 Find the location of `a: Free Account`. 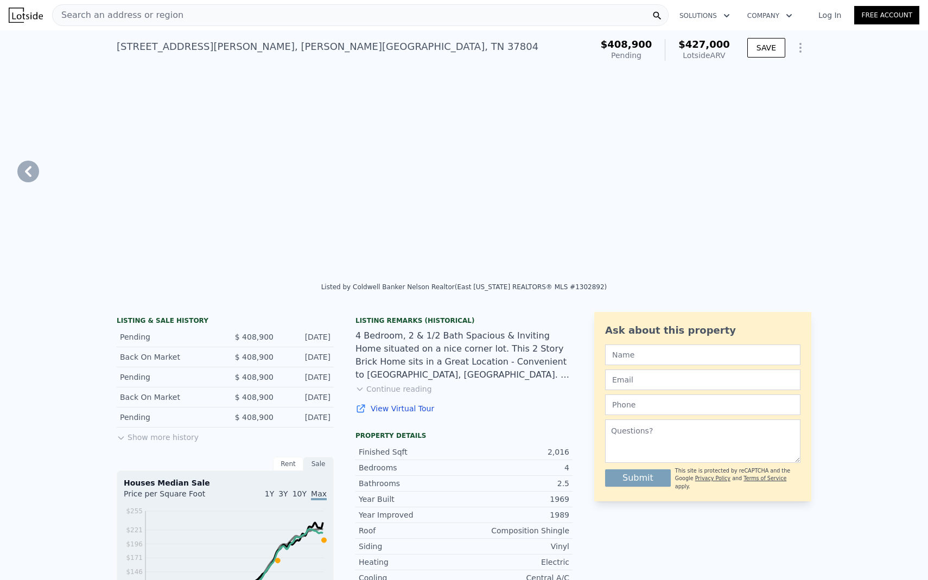

a: Free Account is located at coordinates (886, 15).